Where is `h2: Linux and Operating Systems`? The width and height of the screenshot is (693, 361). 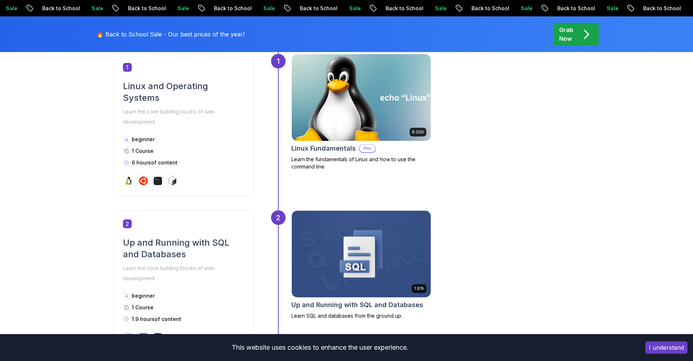 h2: Linux and Operating Systems is located at coordinates (184, 92).